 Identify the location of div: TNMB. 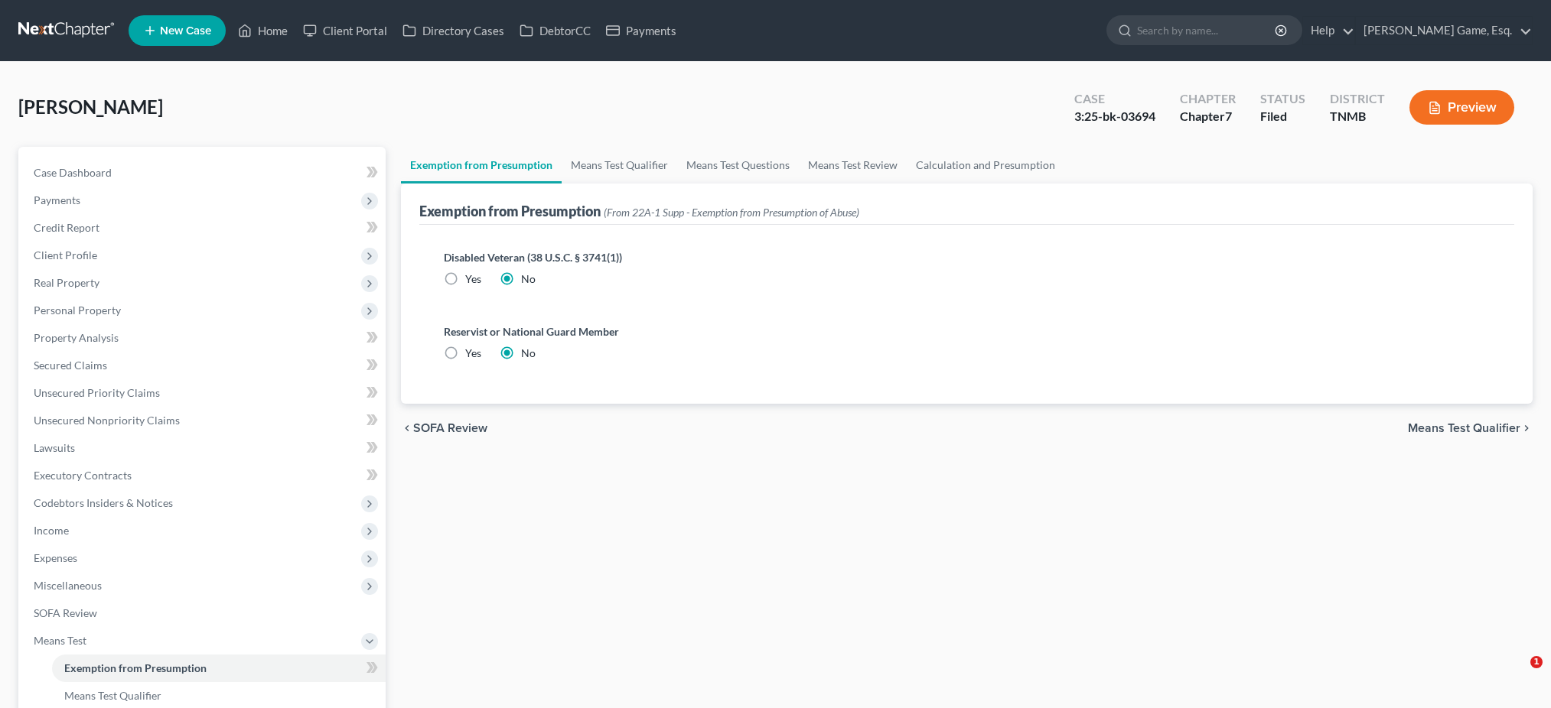
(1357, 116).